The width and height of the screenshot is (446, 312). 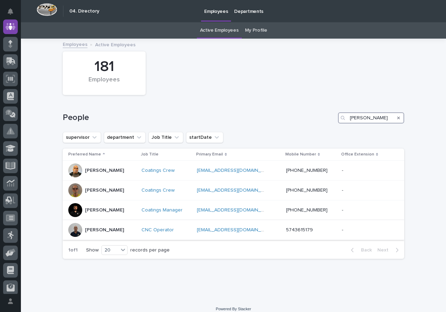 I want to click on div: Notifications, so click(x=13, y=14).